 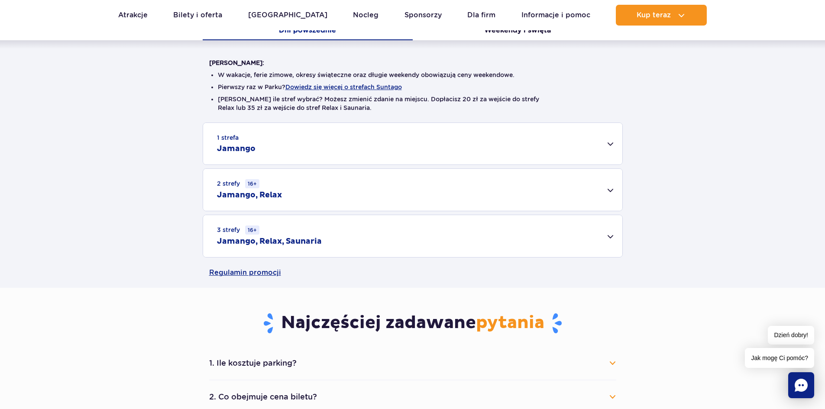 I want to click on button: Weekendy i święta, so click(x=518, y=31).